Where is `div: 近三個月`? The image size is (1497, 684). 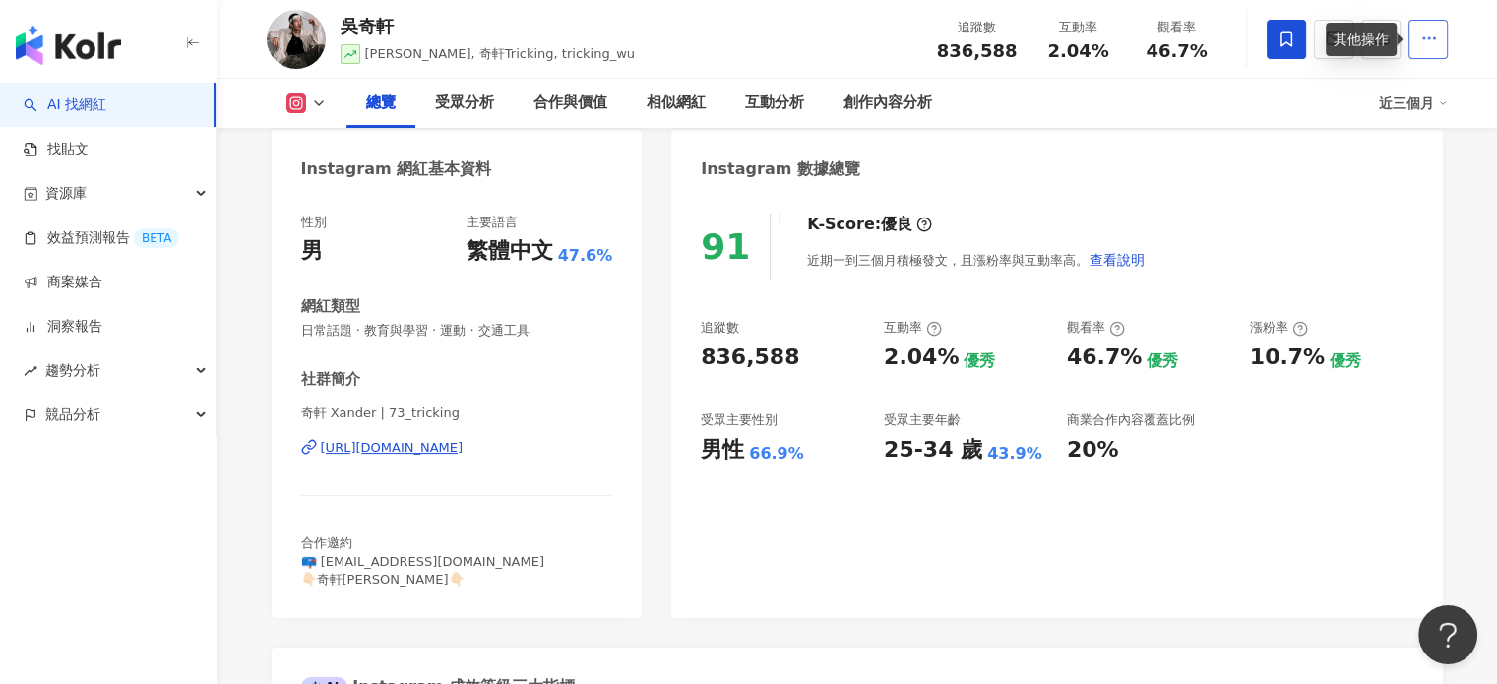 div: 近三個月 is located at coordinates (1414, 103).